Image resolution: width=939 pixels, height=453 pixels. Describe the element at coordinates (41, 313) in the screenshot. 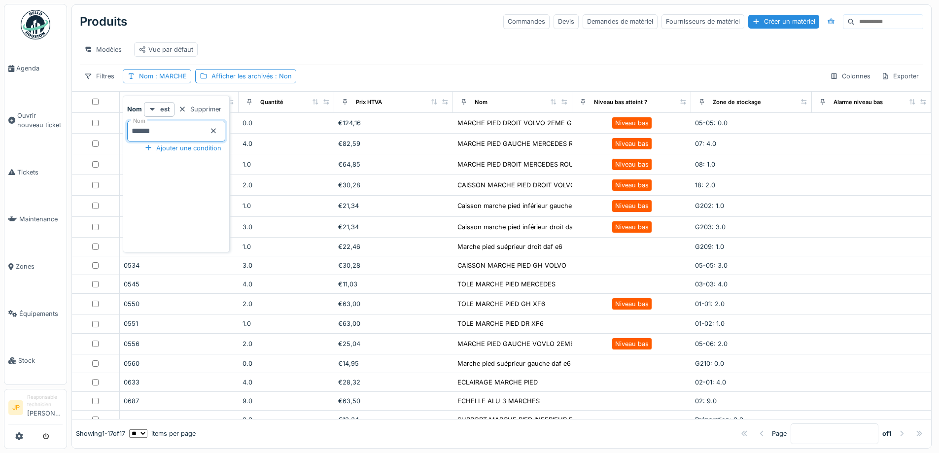

I see `span: Équipements` at that location.